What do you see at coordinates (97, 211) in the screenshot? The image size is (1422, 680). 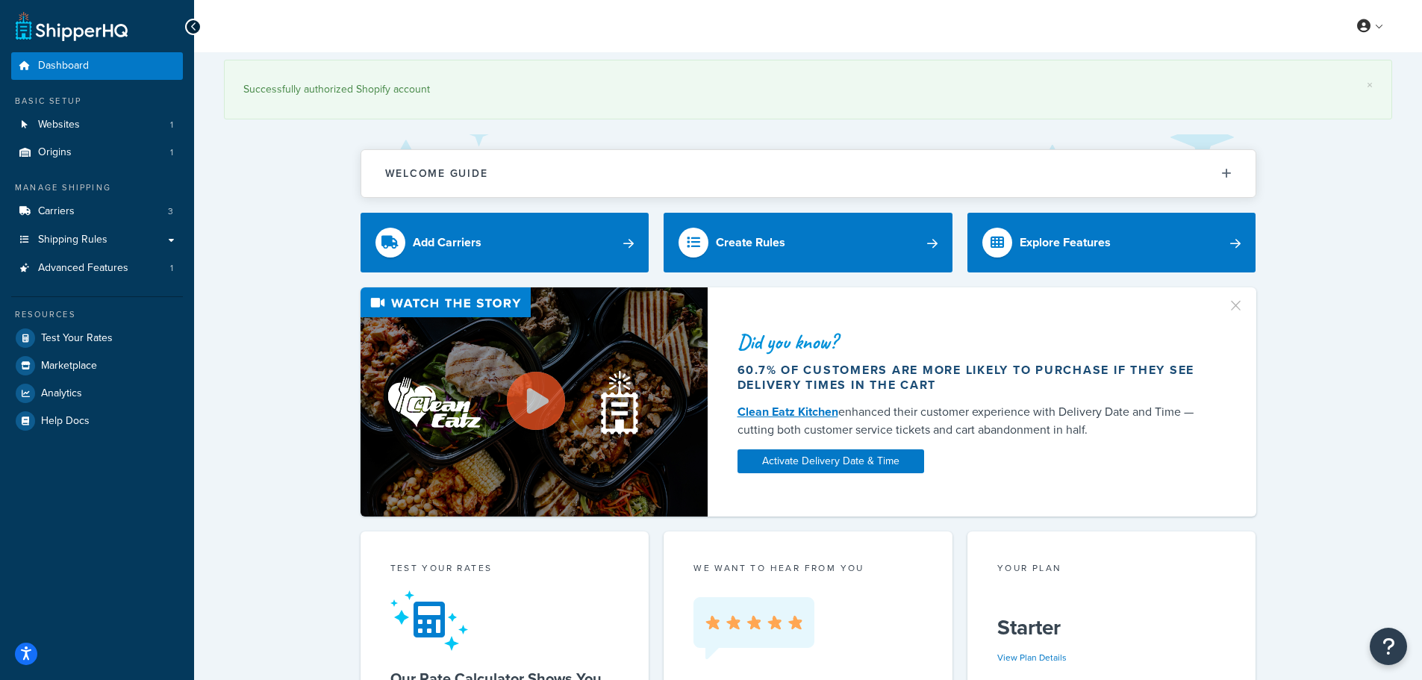 I see `li: Carriers` at bounding box center [97, 211].